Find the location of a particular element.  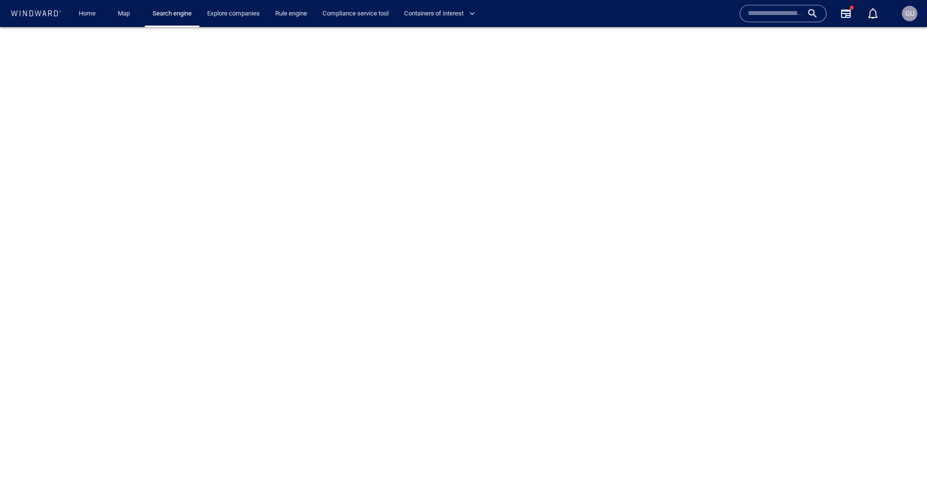

button: GU is located at coordinates (909, 14).